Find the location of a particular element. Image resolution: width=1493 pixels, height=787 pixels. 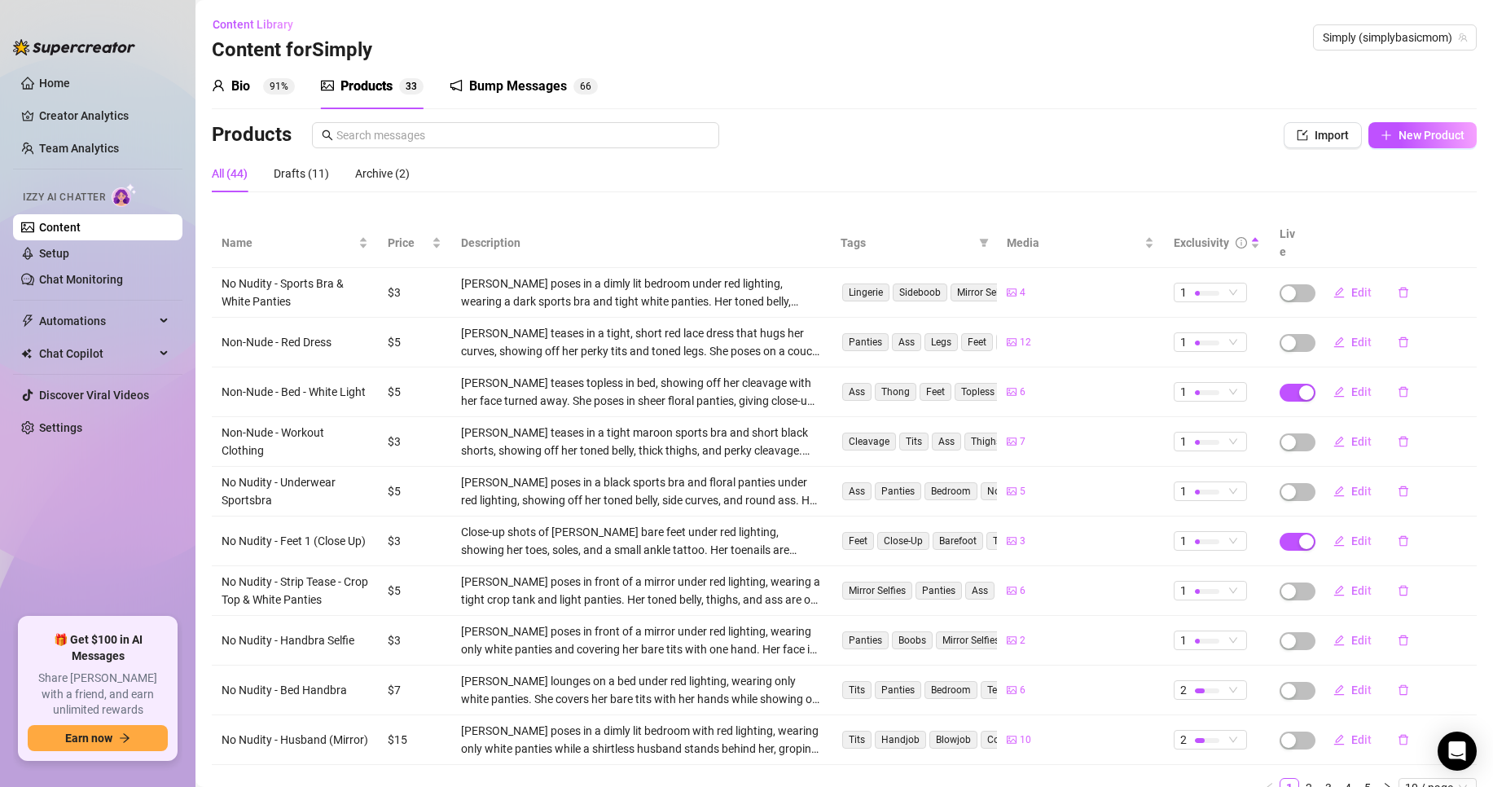

th: Name is located at coordinates (295, 243).